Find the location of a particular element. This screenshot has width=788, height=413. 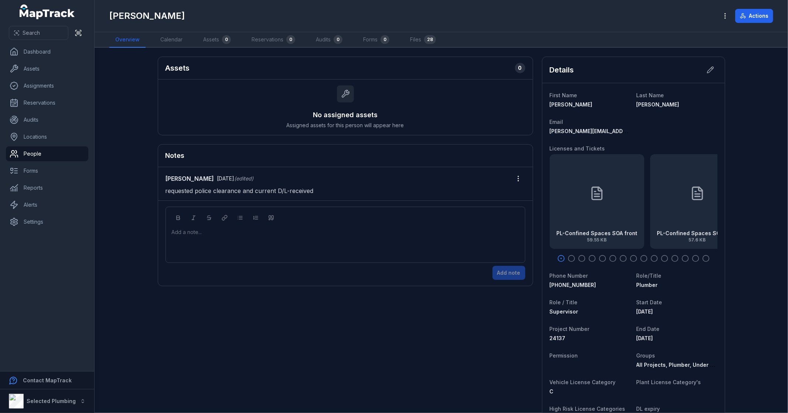

strong: PL-Confined Spaces SOA front is located at coordinates (597, 233).